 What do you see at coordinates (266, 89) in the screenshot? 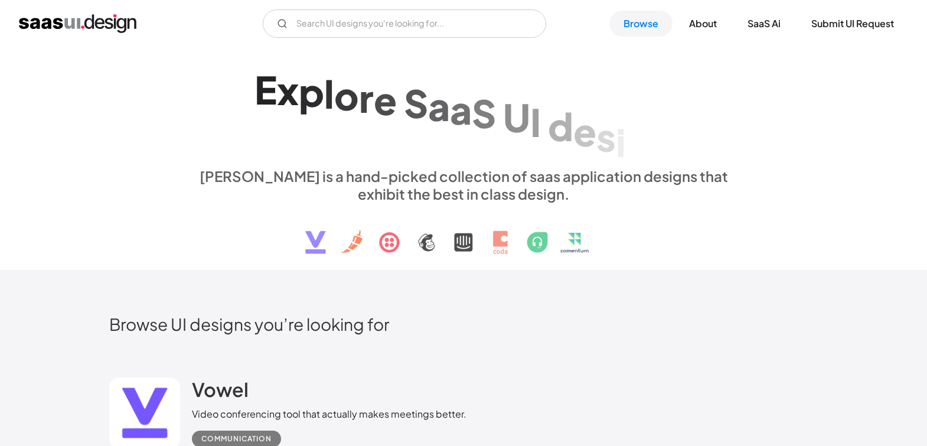
I see `div: E` at bounding box center [266, 89].